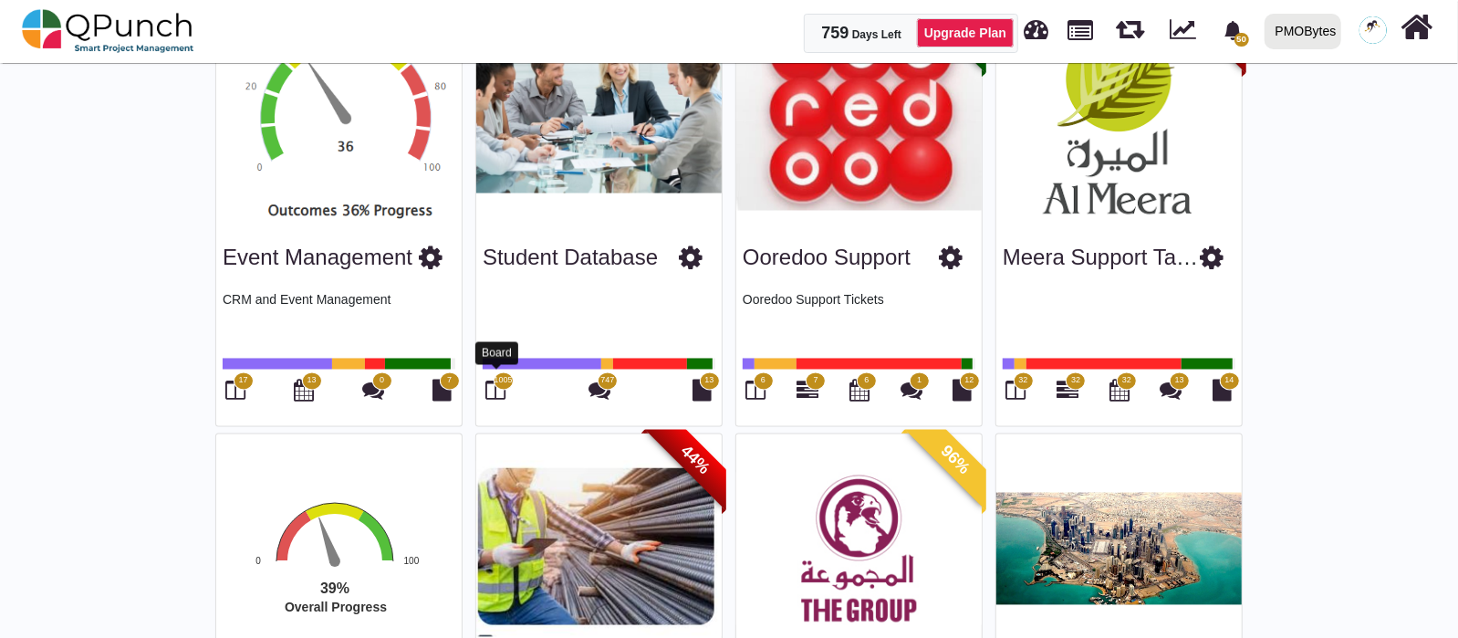 The image size is (1458, 638). What do you see at coordinates (966, 33) in the screenshot?
I see `a: Upgrade Plan` at bounding box center [966, 33].